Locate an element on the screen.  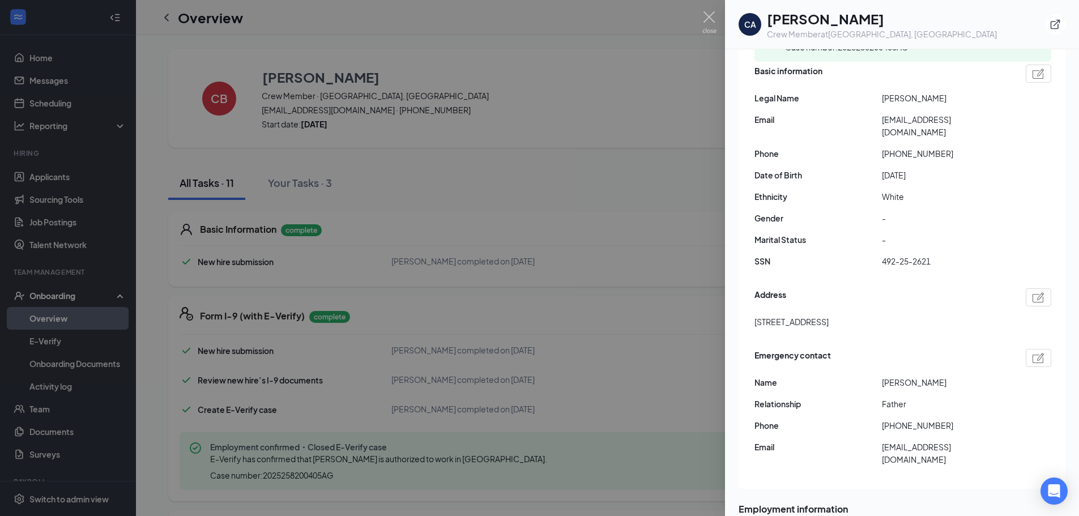
span: Emergency contact is located at coordinates (792, 358).